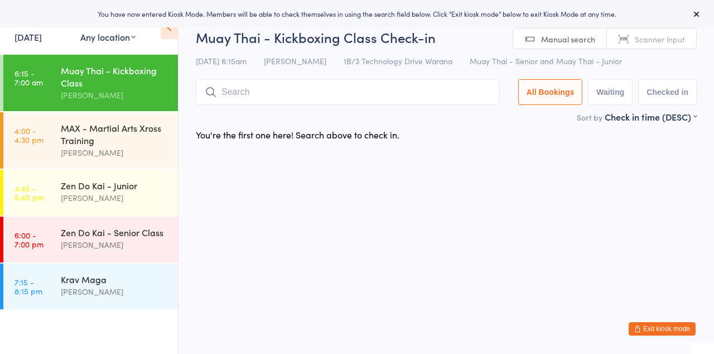  What do you see at coordinates (650, 117) in the screenshot?
I see `div: Check in time (DESC)` at bounding box center [650, 117].